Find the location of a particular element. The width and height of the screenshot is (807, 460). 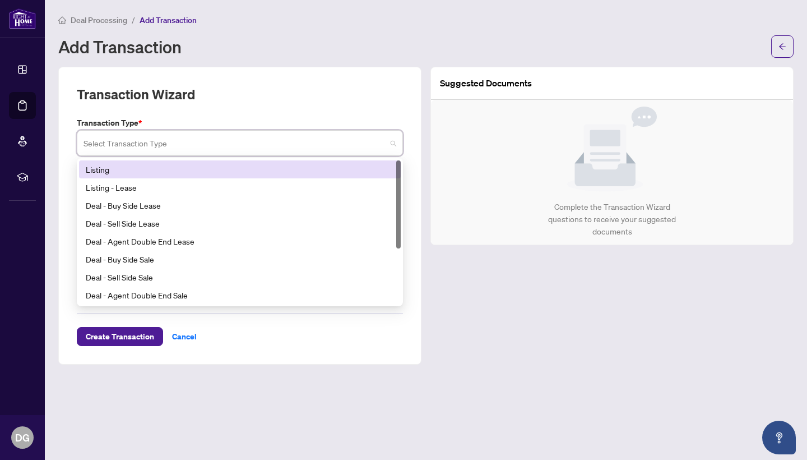

div: Deal - Buy Side Sale is located at coordinates (240, 259).